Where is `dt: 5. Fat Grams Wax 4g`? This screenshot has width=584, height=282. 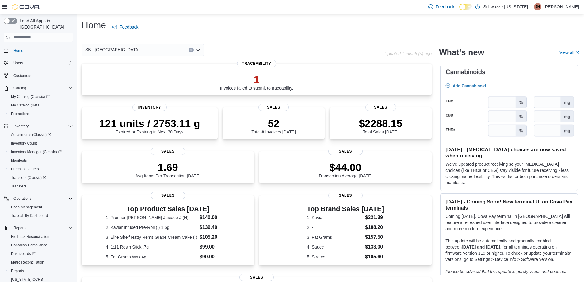 dt: 5. Fat Grams Wax 4g is located at coordinates (152, 257).